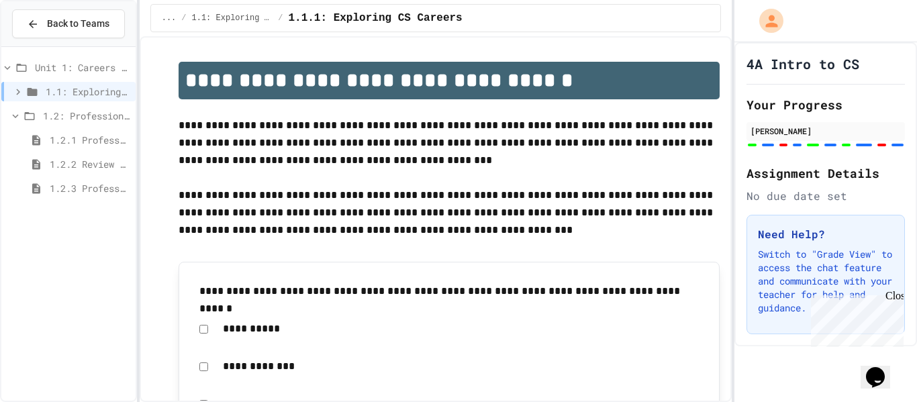  What do you see at coordinates (826, 105) in the screenshot?
I see `h2: Your Progress` at bounding box center [826, 105].